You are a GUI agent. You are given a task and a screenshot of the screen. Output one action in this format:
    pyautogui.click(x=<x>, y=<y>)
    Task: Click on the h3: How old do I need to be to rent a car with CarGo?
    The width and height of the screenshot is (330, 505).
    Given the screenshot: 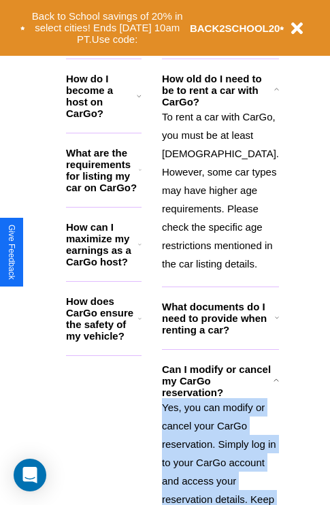 What is the action you would take?
    pyautogui.click(x=218, y=90)
    